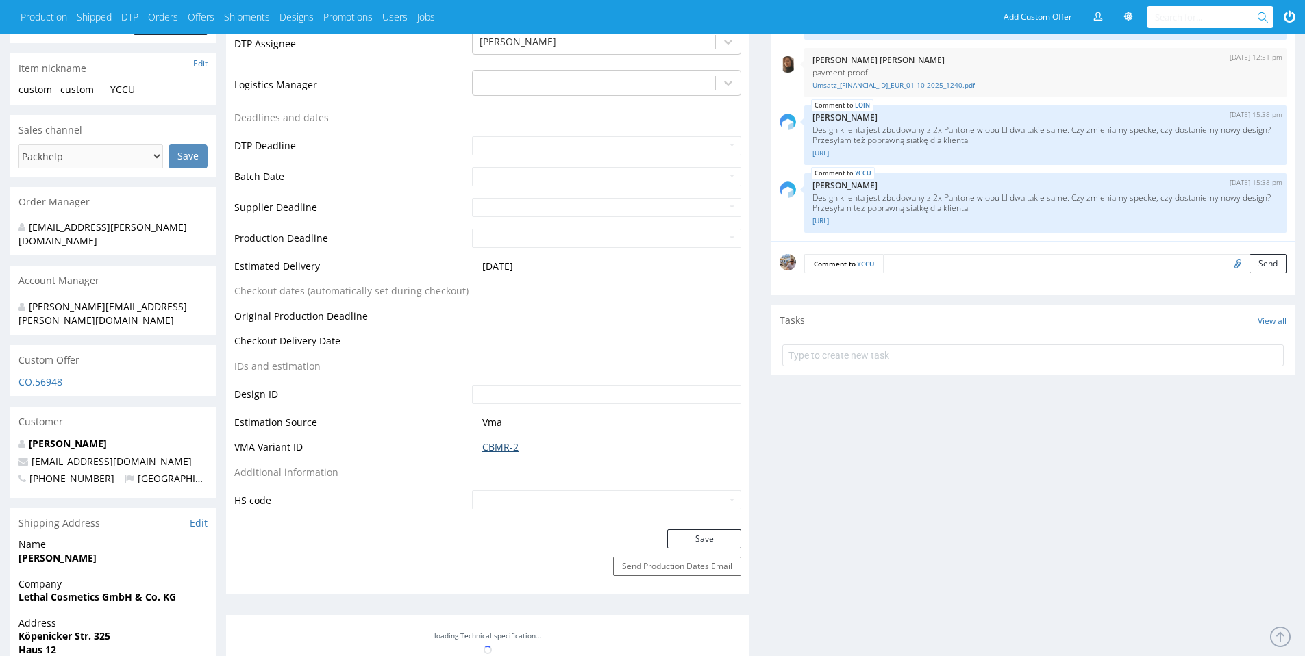  I want to click on a: Shipments, so click(247, 17).